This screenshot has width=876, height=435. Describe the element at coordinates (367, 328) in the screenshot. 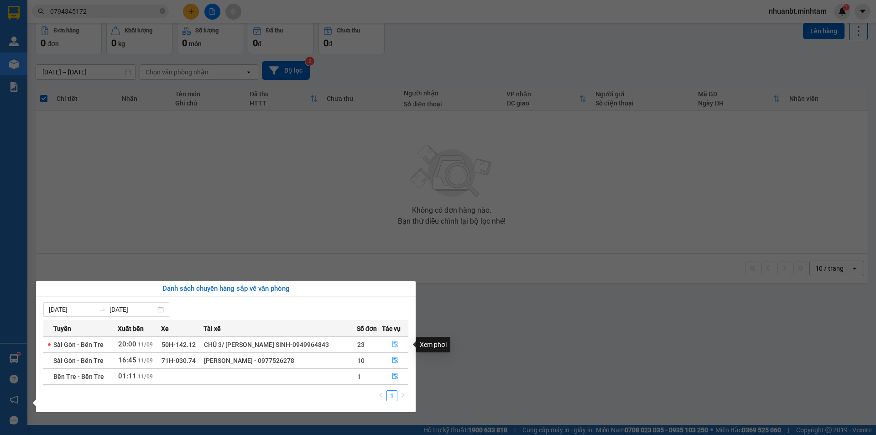

I see `span: Số đơn` at that location.